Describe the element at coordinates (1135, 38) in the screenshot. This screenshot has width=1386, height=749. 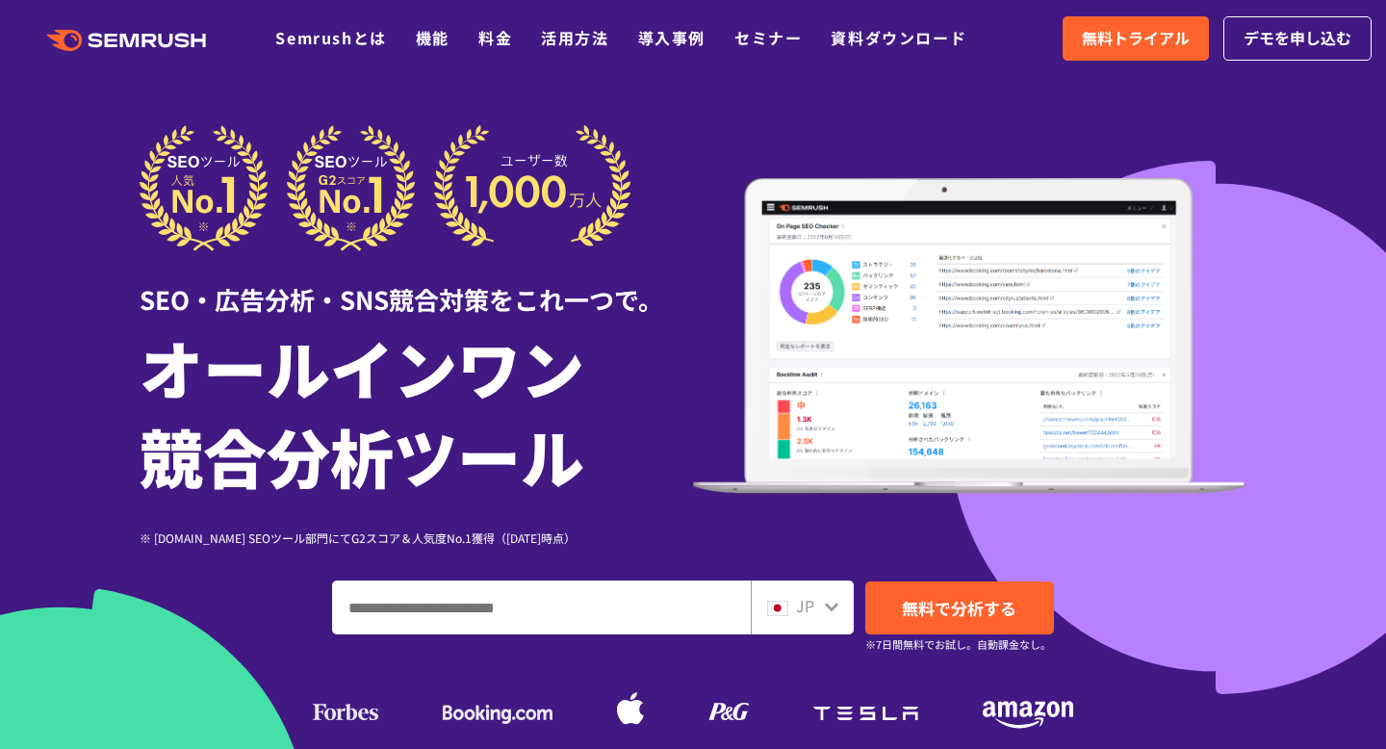
I see `span: 無料トライアル` at that location.